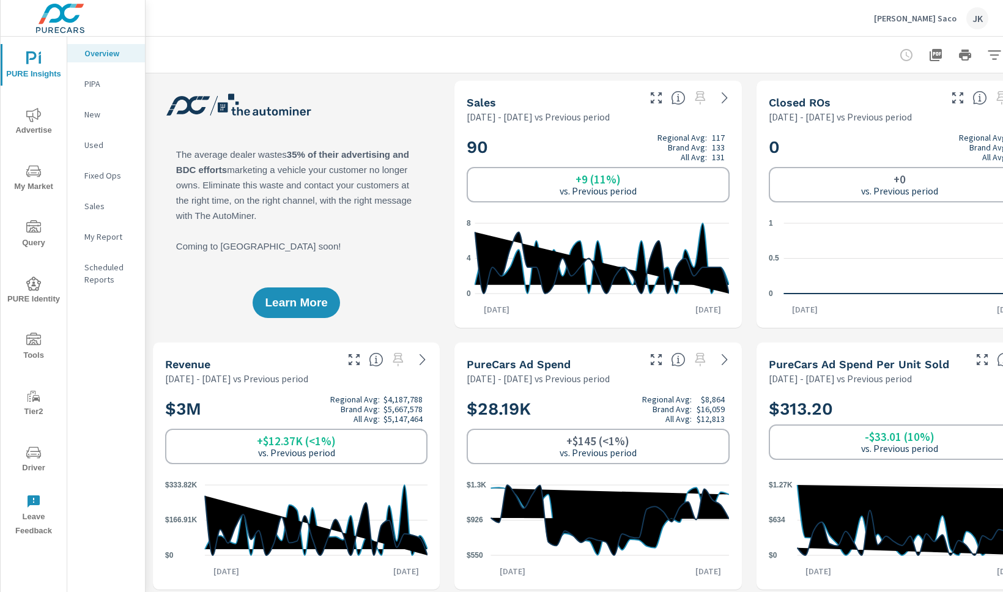 This screenshot has height=592, width=1003. What do you see at coordinates (474, 555) in the screenshot?
I see `text: $550` at bounding box center [474, 555].